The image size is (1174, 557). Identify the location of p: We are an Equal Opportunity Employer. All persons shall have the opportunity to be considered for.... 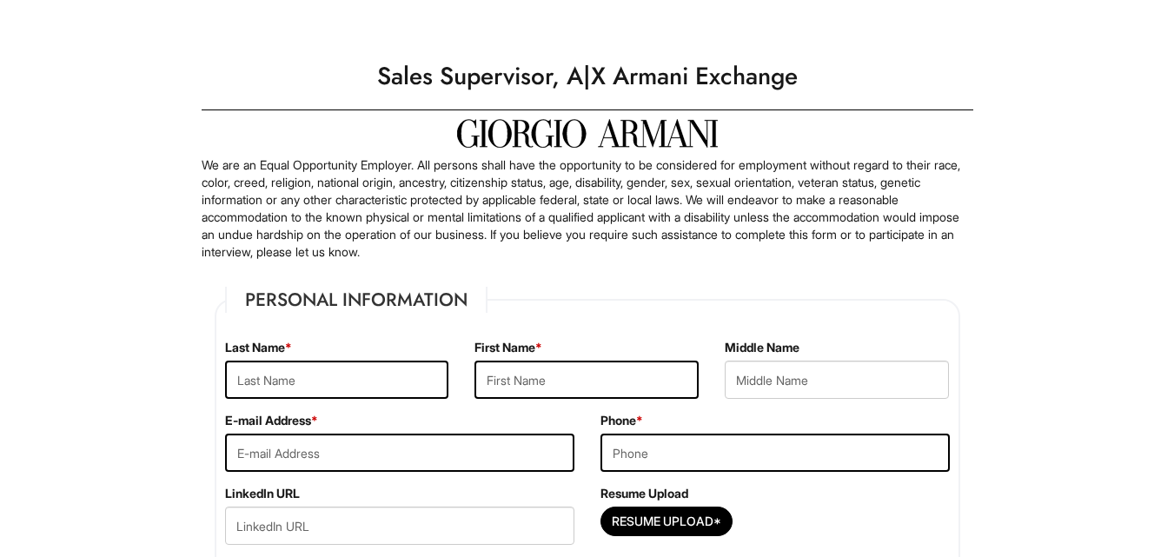
(587, 209).